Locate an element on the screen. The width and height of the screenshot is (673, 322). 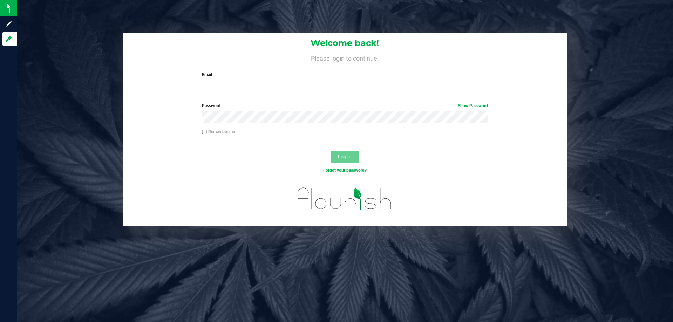
span: Log In is located at coordinates (345, 157).